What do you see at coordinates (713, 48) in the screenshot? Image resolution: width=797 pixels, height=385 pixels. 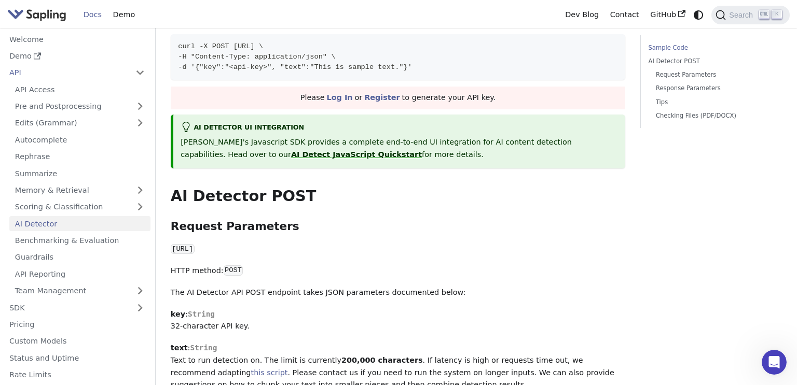 I see `a: Sample Code` at bounding box center [713, 48].